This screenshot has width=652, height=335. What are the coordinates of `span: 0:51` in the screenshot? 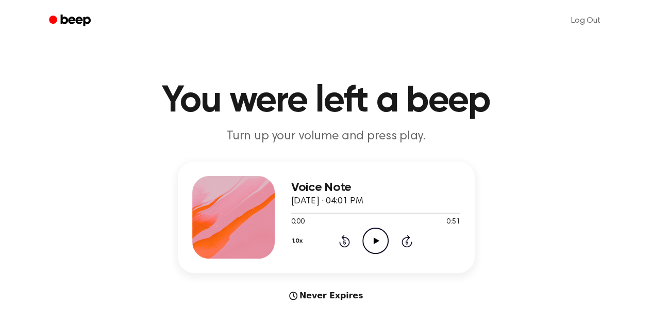 It's located at (453, 222).